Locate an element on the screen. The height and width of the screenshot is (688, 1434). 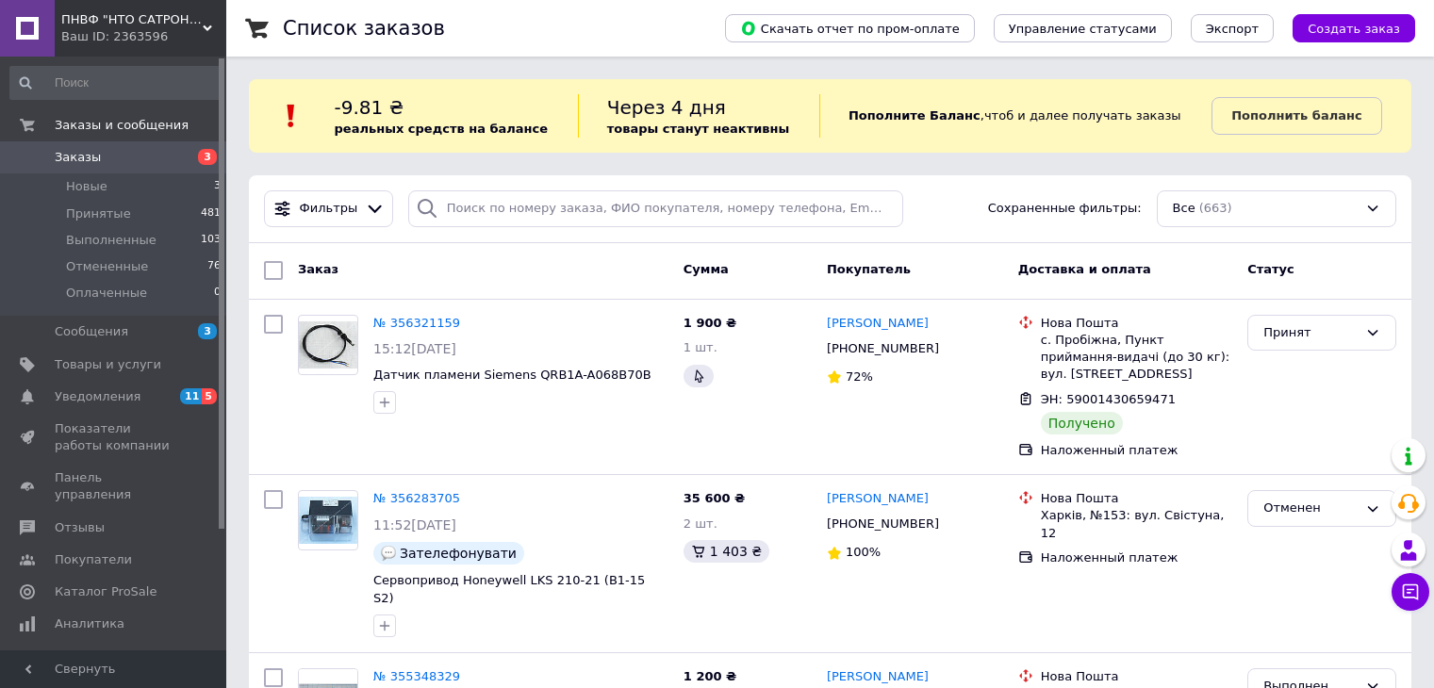
span: 1 200 ₴ is located at coordinates (710, 676).